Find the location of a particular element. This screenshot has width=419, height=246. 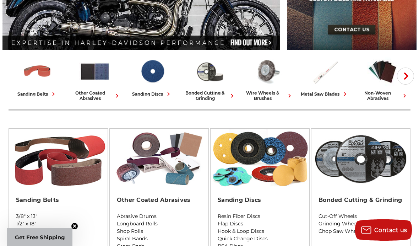

a: bonded cutting & grinding is located at coordinates (210, 78).